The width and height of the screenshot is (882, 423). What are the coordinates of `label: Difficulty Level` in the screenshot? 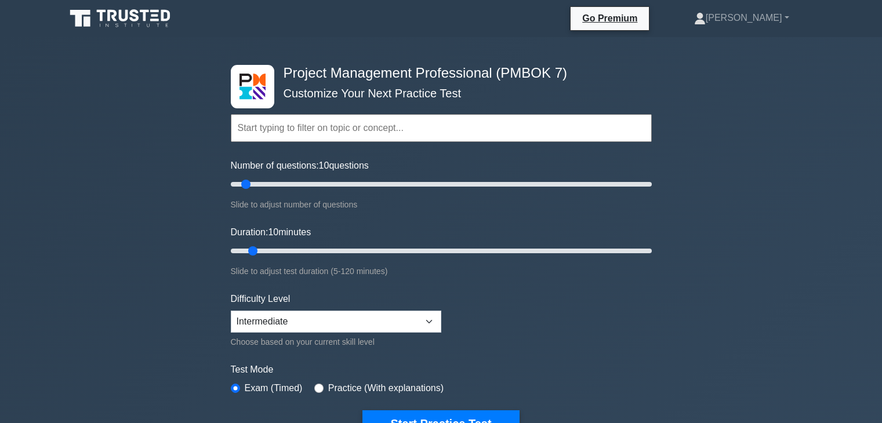 It's located at (260, 299).